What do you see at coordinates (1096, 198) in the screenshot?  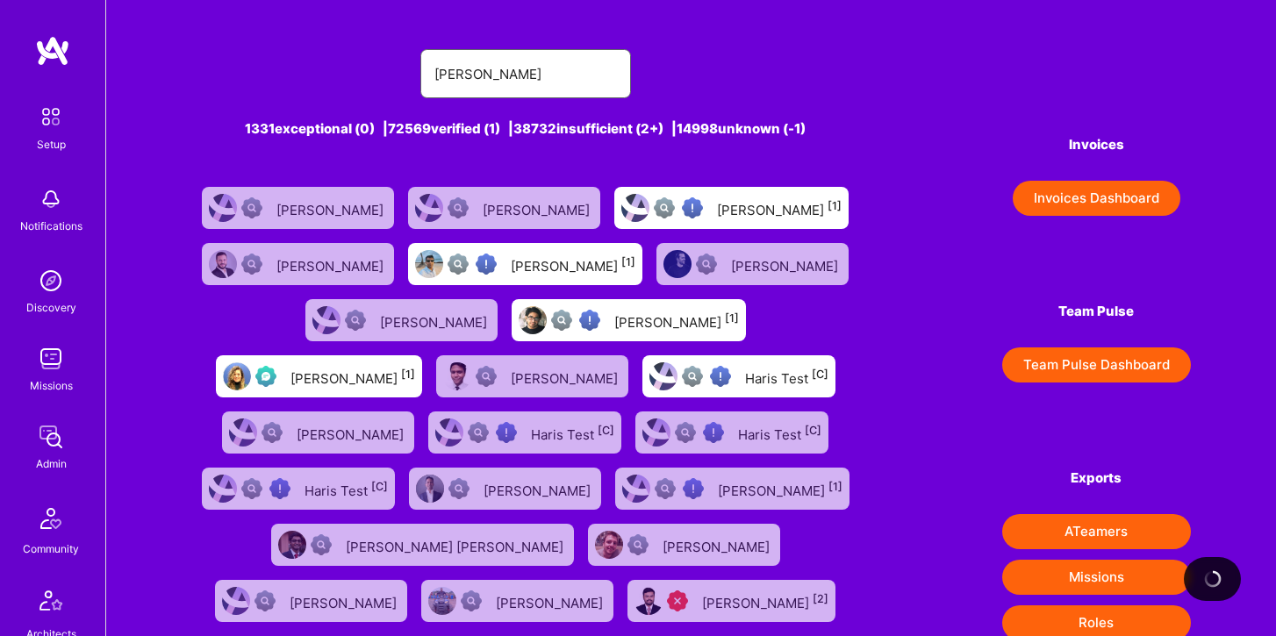 I see `button: Invoices Dashboard` at bounding box center [1096, 198].